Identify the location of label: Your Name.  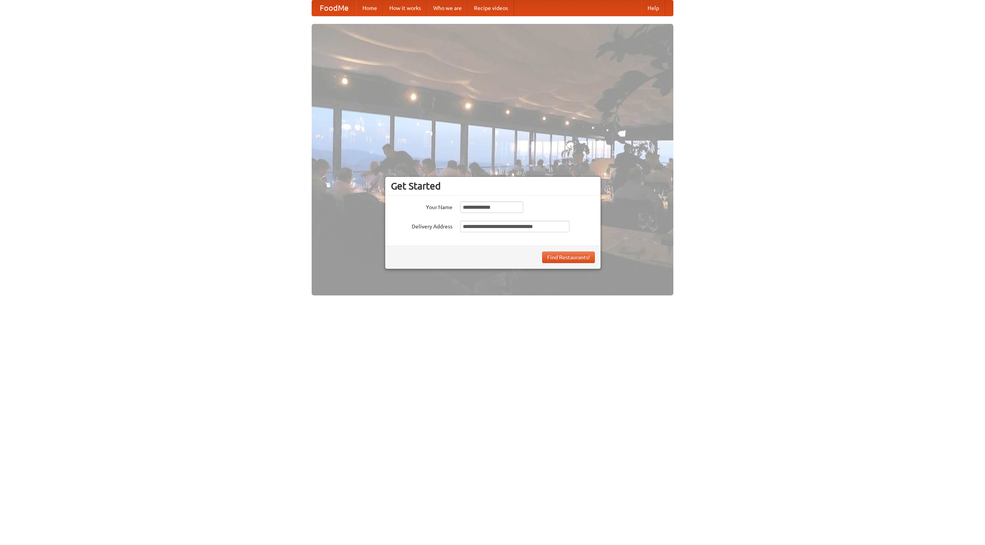
(422, 206).